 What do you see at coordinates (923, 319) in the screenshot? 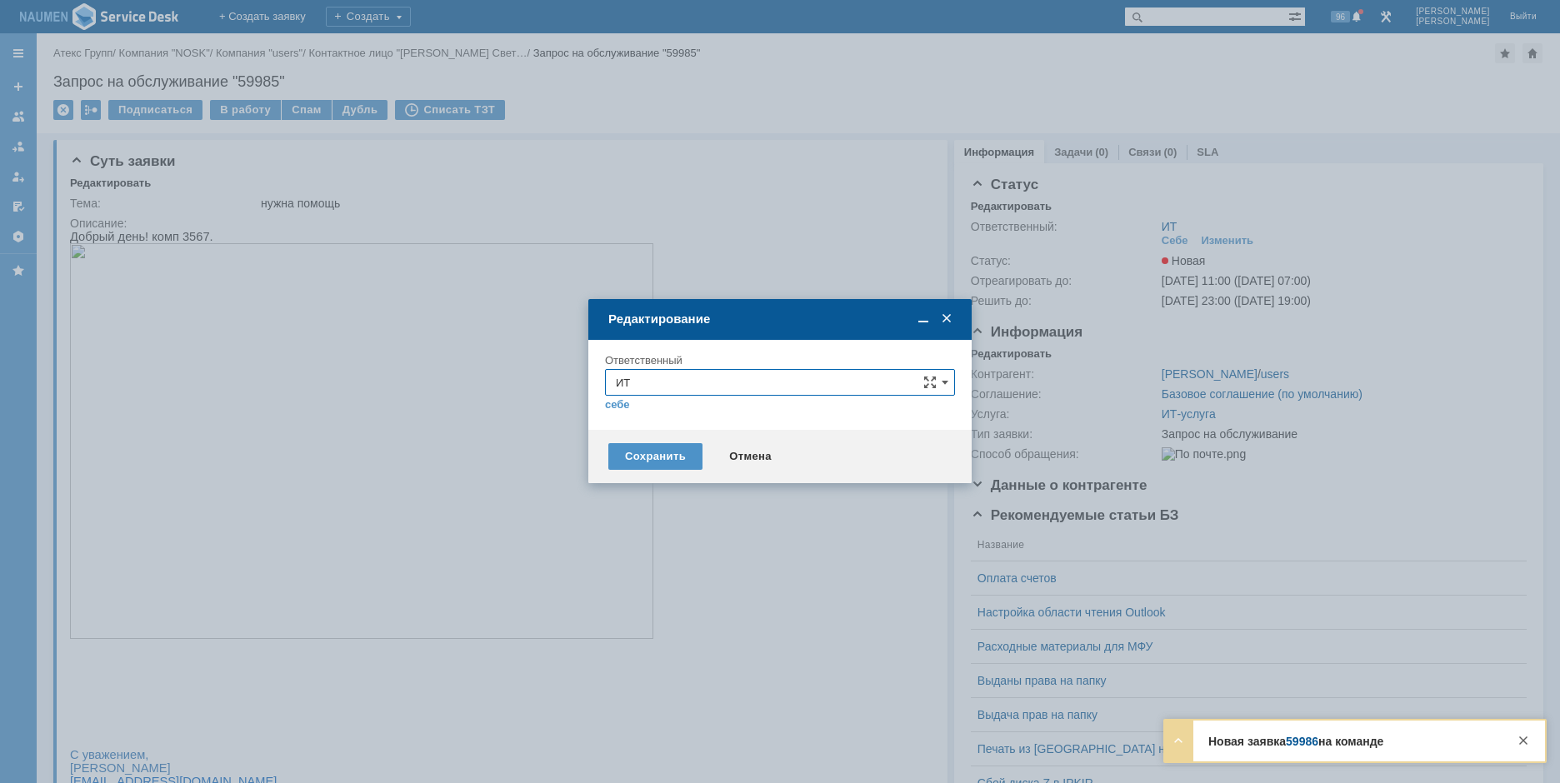
I see `span: Свернуть (Ctrl + M)` at bounding box center [923, 319].